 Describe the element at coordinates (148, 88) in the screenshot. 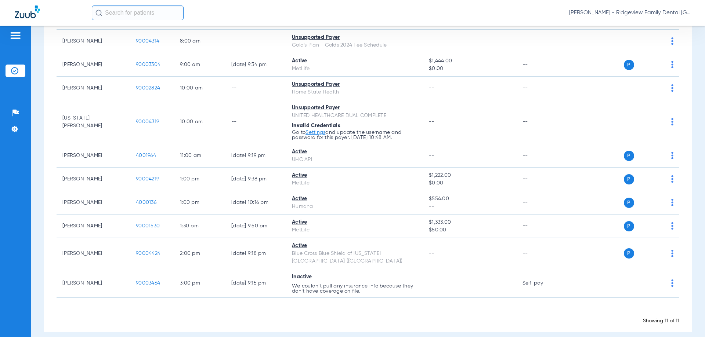

I see `span: 90002824` at that location.